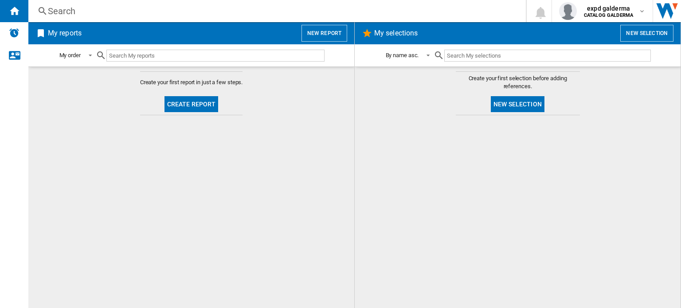  I want to click on div: My order, so click(70, 55).